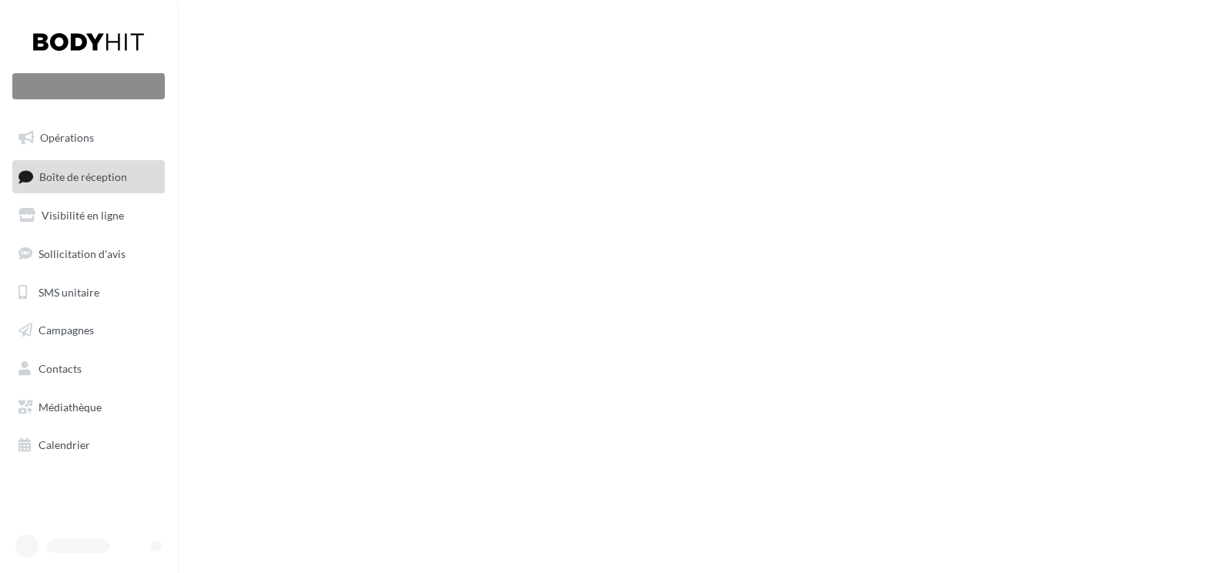 Image resolution: width=1226 pixels, height=573 pixels. What do you see at coordinates (89, 369) in the screenshot?
I see `a: Contacts` at bounding box center [89, 369].